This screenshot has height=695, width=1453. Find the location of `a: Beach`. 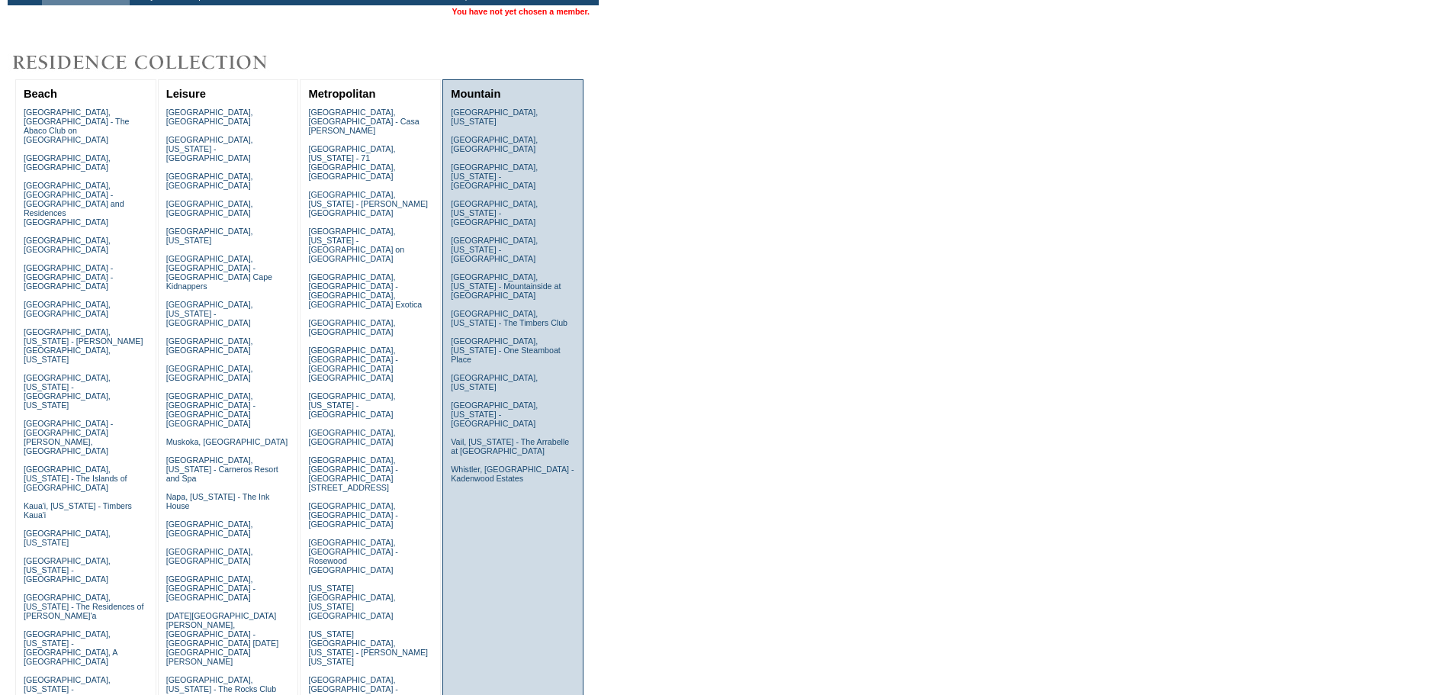

a: Beach is located at coordinates (40, 94).